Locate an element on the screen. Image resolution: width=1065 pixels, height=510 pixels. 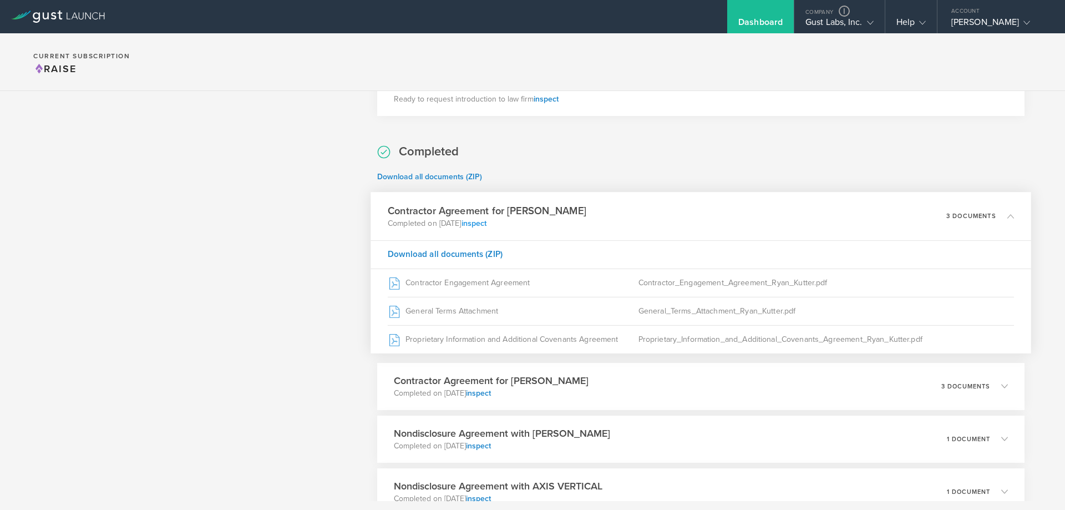
div: Contractor Engagement Agreement is located at coordinates (513, 282).